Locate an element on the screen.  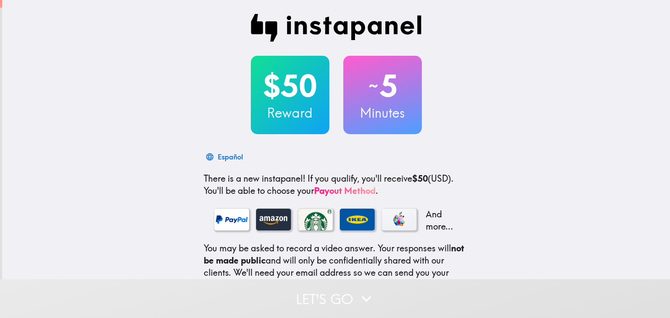
button: Español is located at coordinates (225, 157).